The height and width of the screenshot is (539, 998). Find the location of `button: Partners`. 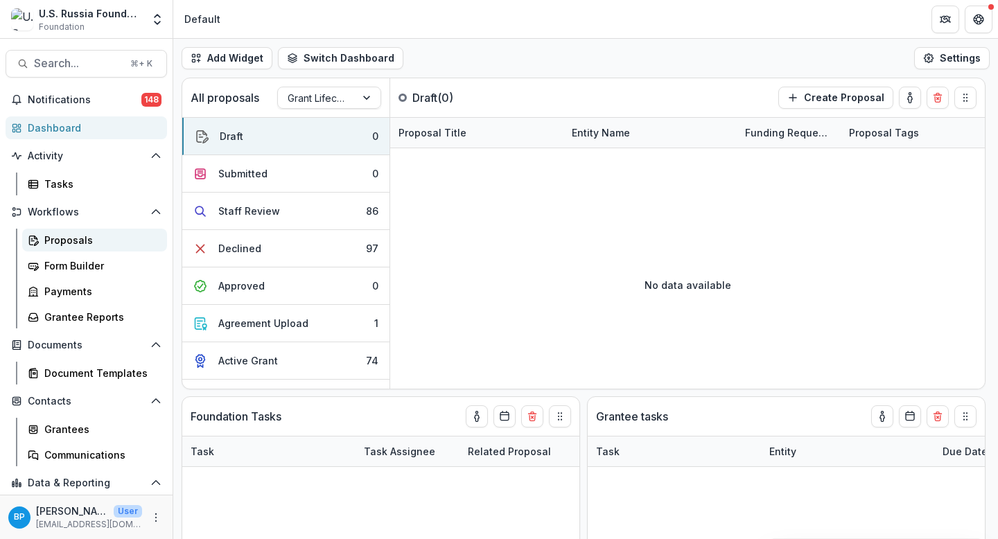

button: Partners is located at coordinates (945, 19).